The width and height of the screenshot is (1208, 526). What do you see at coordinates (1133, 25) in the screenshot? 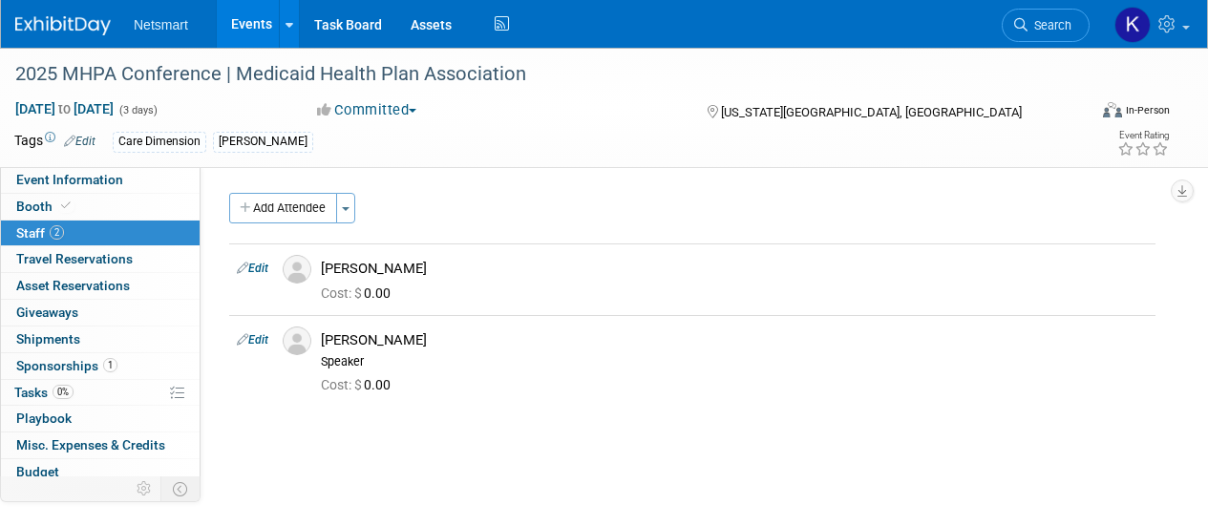
I see `img: Kaitlyn Woicke` at bounding box center [1133, 25].